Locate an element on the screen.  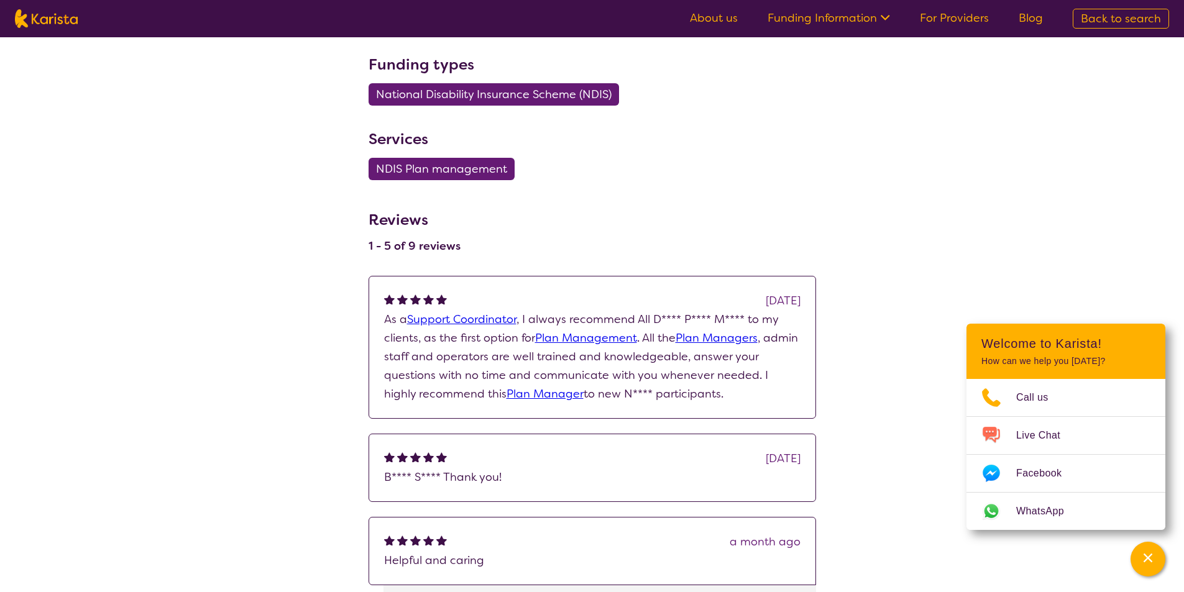
a: Support Coordinator is located at coordinates (462, 320).